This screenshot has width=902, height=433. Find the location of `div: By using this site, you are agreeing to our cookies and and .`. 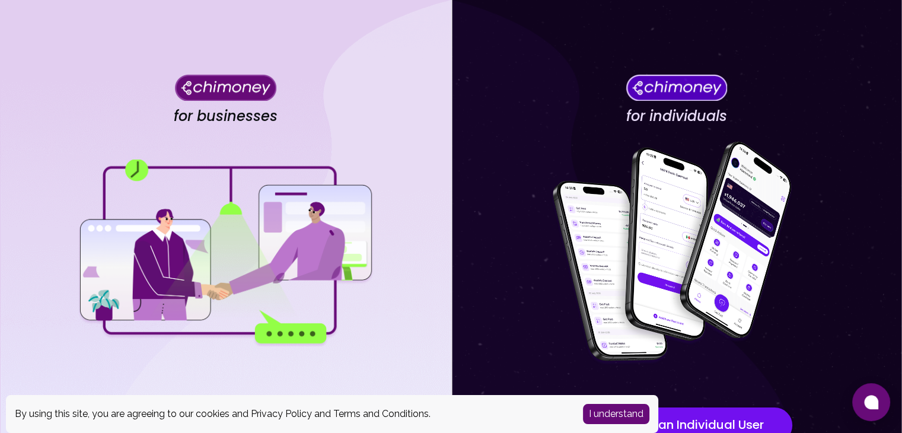

div: By using this site, you are agreeing to our cookies and and . is located at coordinates (290, 414).